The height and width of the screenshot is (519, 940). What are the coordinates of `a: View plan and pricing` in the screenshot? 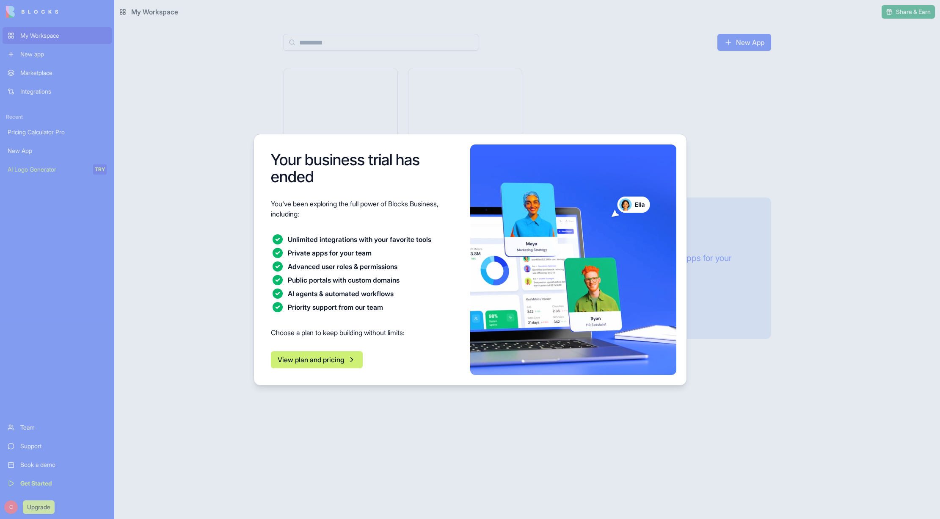 It's located at (317, 359).